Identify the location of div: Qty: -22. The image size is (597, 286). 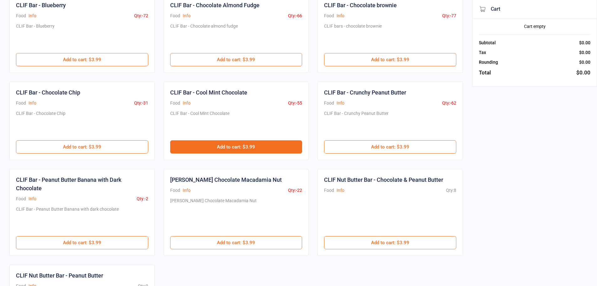
(295, 190).